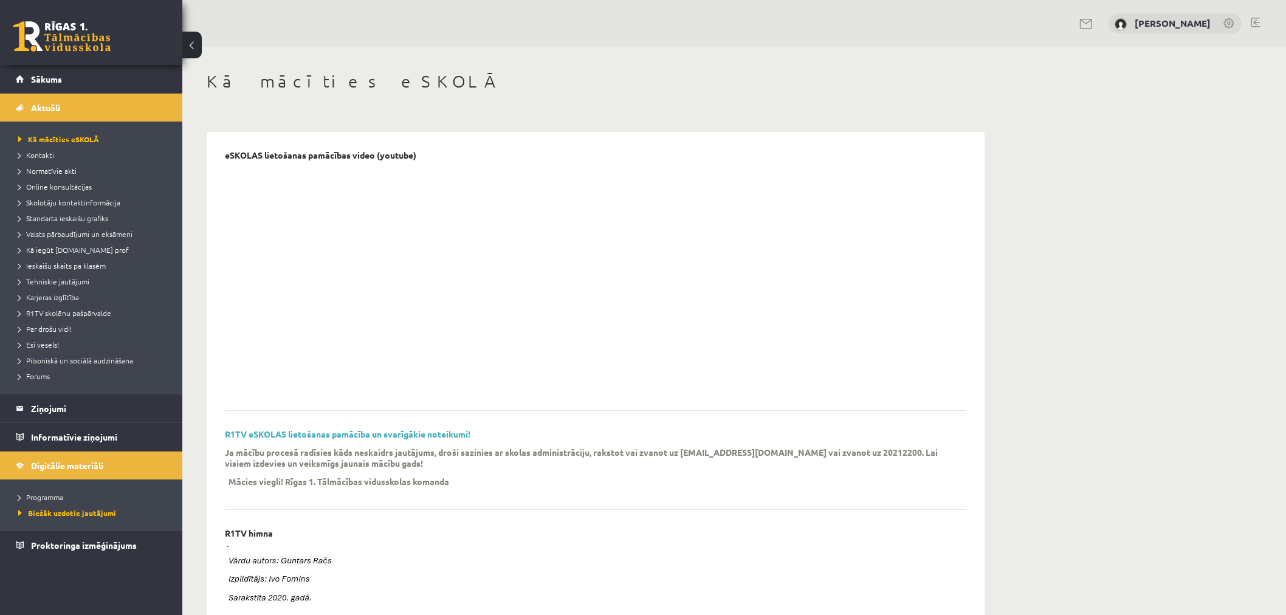 This screenshot has width=1286, height=615. I want to click on a: Par drošu vidi!, so click(94, 329).